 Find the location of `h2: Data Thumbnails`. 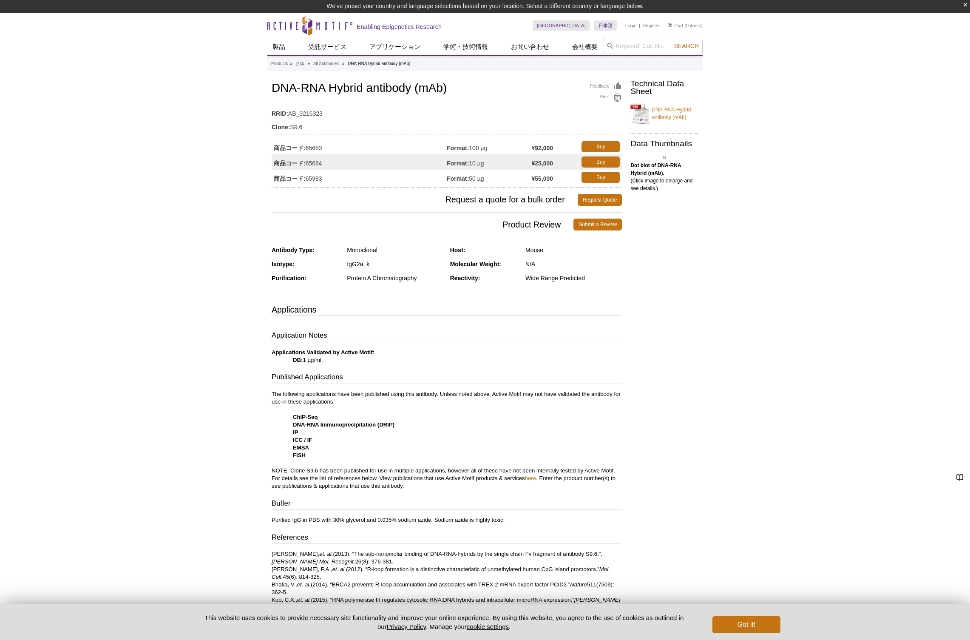

h2: Data Thumbnails is located at coordinates (664, 144).